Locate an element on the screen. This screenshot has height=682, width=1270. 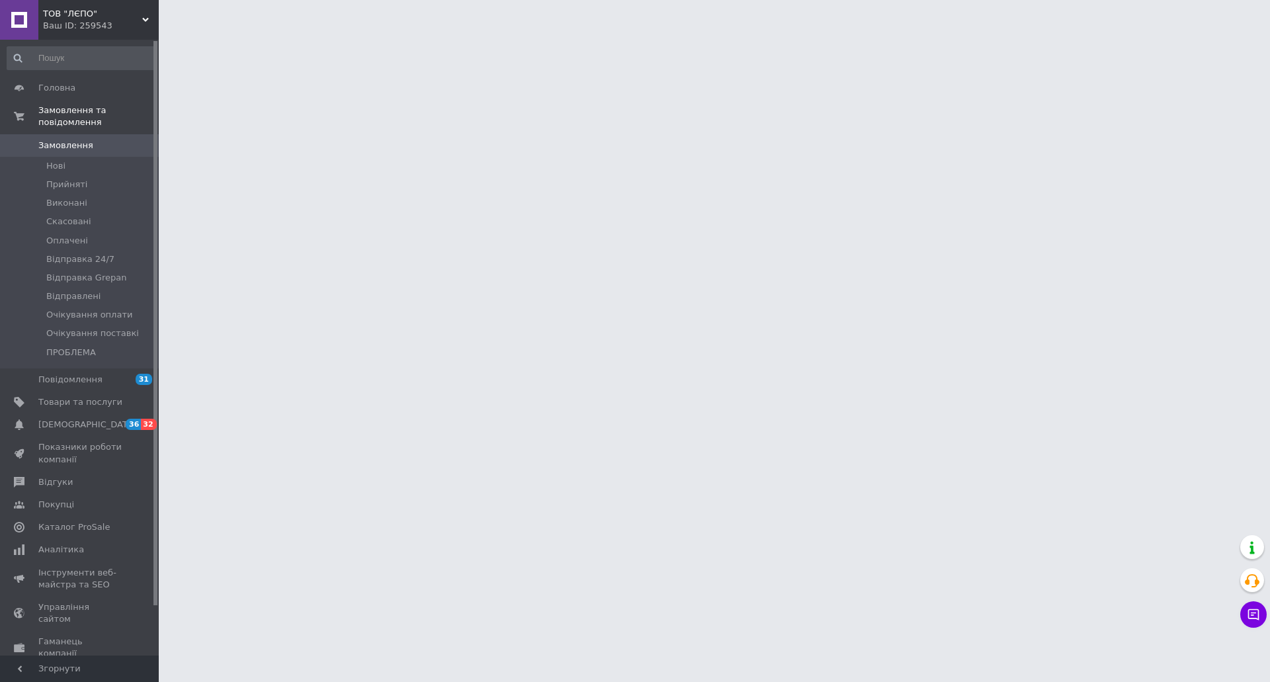
span: Повідомлення is located at coordinates (70, 380).